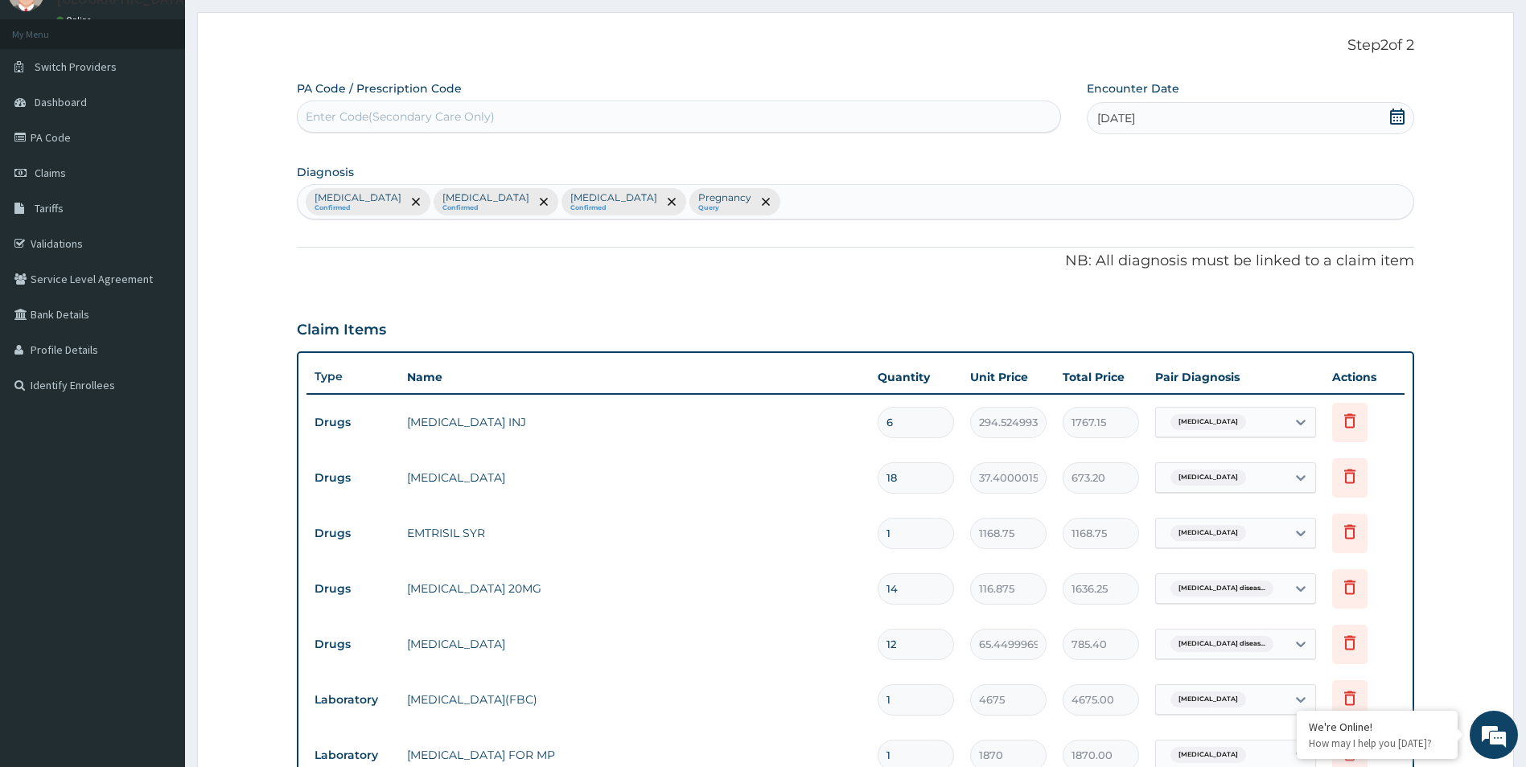  Describe the element at coordinates (352, 376) in the screenshot. I see `th: Type` at that location.